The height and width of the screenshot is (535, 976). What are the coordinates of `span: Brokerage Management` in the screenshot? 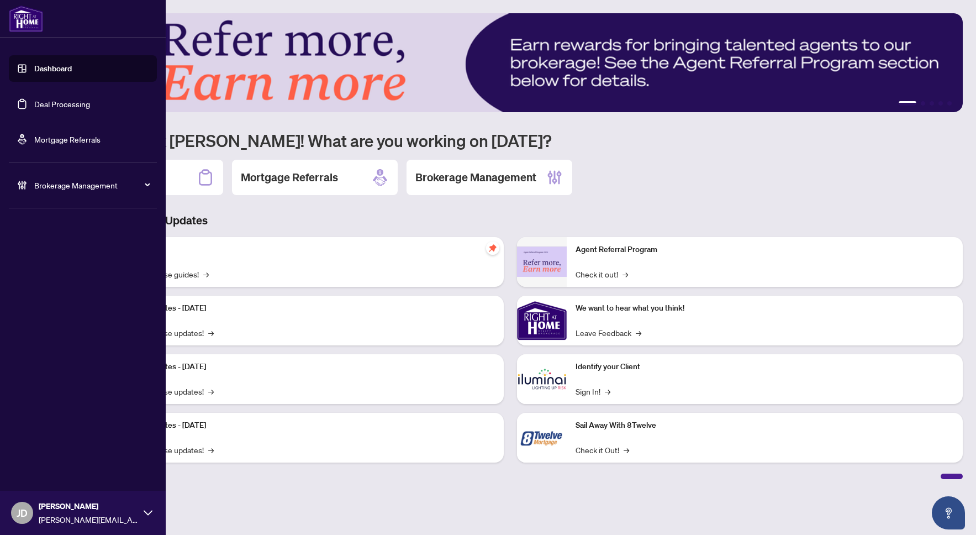 It's located at (92, 185).